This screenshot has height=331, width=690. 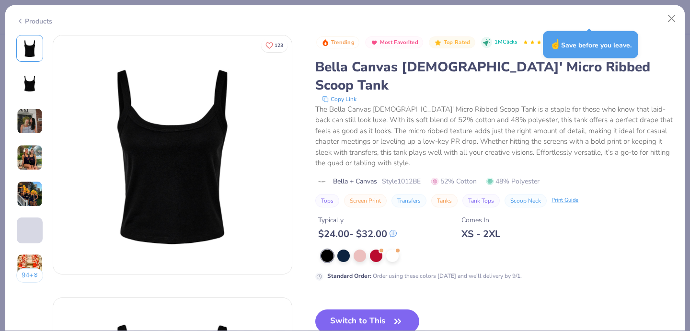 I want to click on button: Screen Print, so click(x=365, y=201).